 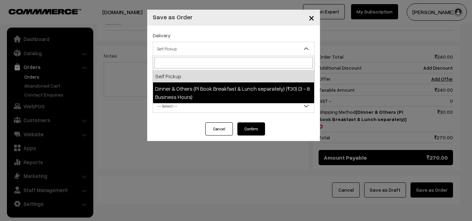 I want to click on span: Self Pickup, so click(x=234, y=49).